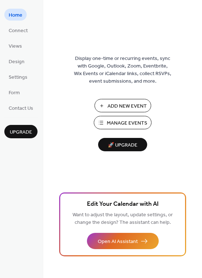 Image resolution: width=202 pixels, height=278 pixels. I want to click on span: Design, so click(17, 62).